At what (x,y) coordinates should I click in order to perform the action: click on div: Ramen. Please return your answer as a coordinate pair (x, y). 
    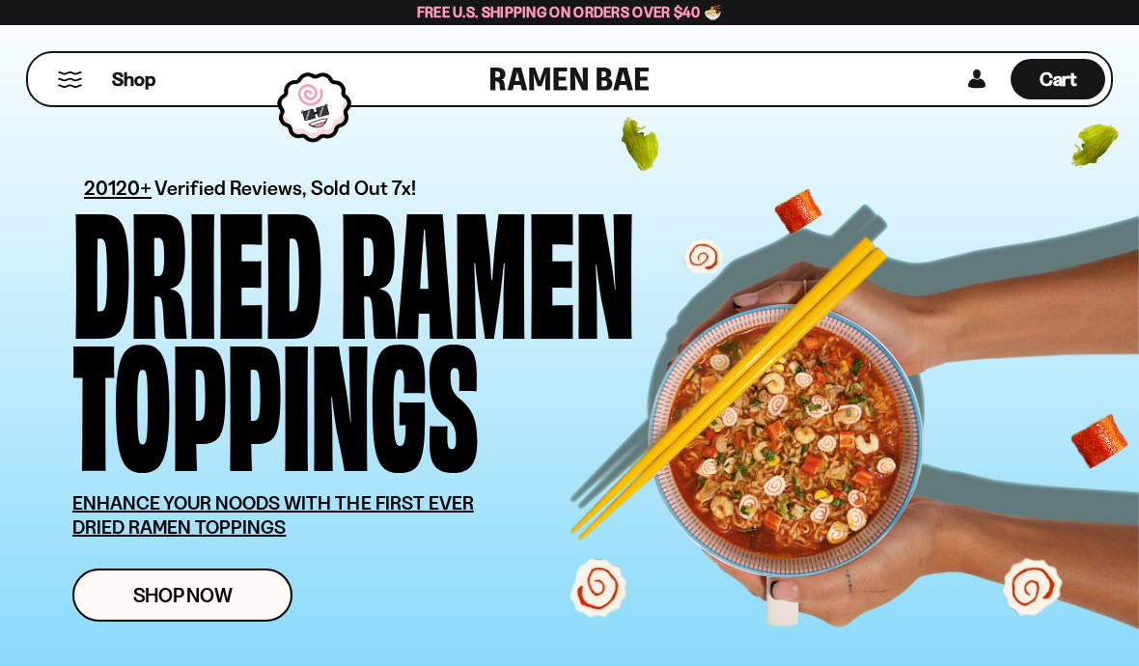
    Looking at the image, I should click on (487, 263).